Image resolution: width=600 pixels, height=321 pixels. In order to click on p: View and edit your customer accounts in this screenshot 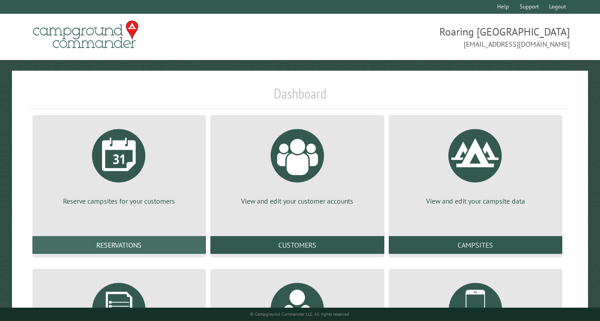, I will do `click(297, 201)`.